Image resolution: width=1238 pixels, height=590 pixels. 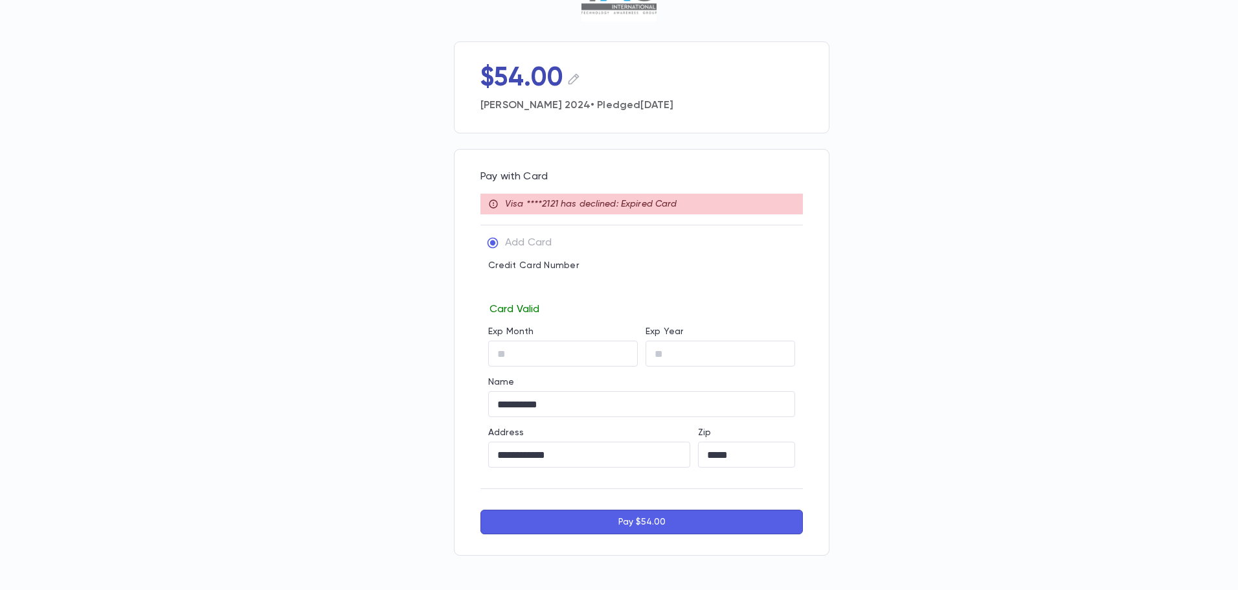 What do you see at coordinates (505, 432) in the screenshot?
I see `label: Address` at bounding box center [505, 432].